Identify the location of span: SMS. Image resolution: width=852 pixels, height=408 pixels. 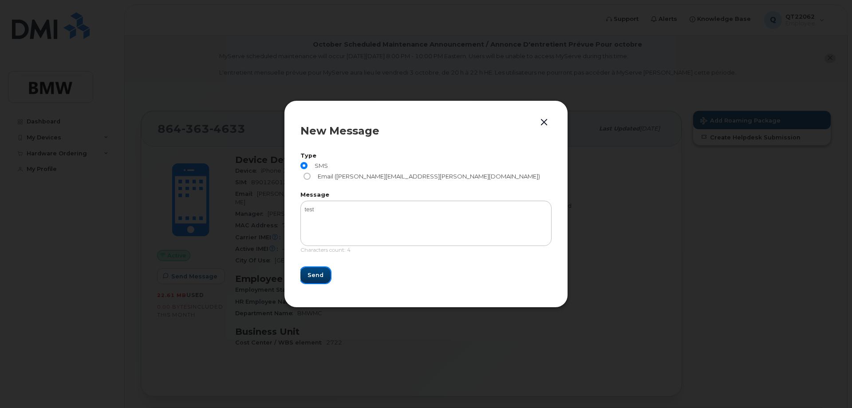
(320, 166).